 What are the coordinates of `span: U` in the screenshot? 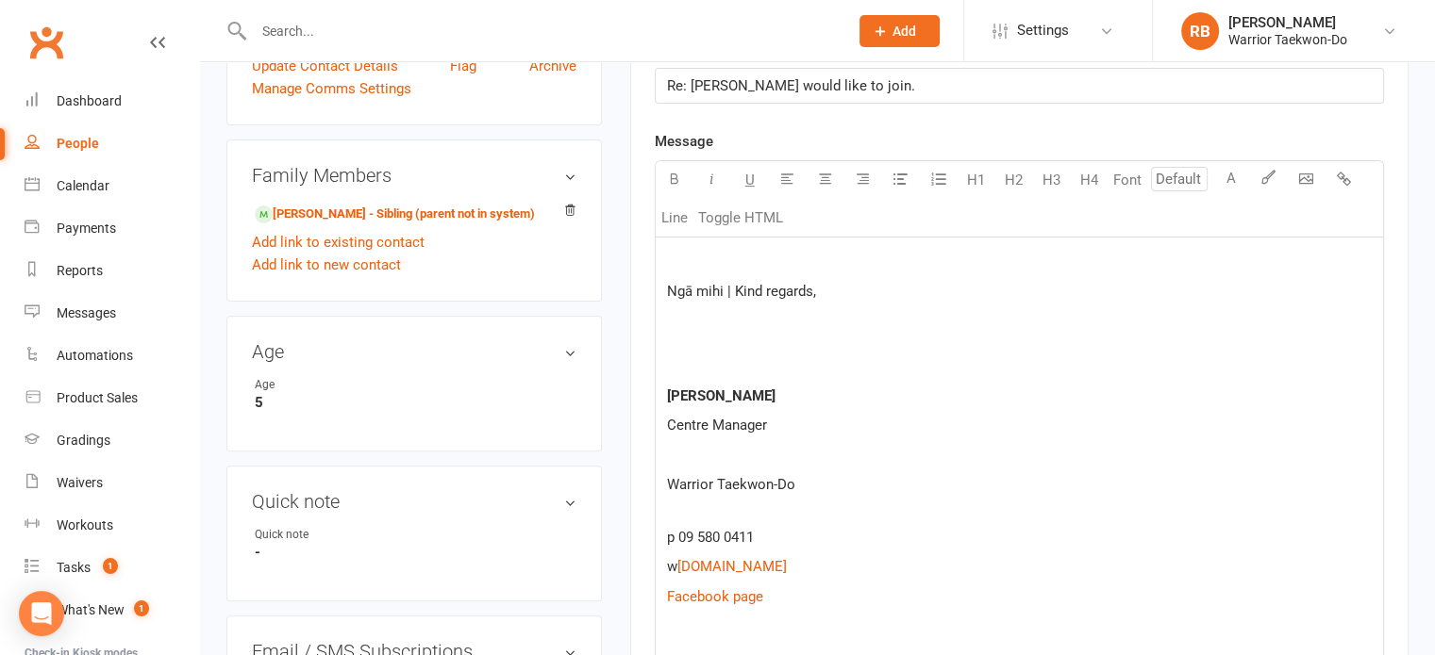 It's located at (750, 180).